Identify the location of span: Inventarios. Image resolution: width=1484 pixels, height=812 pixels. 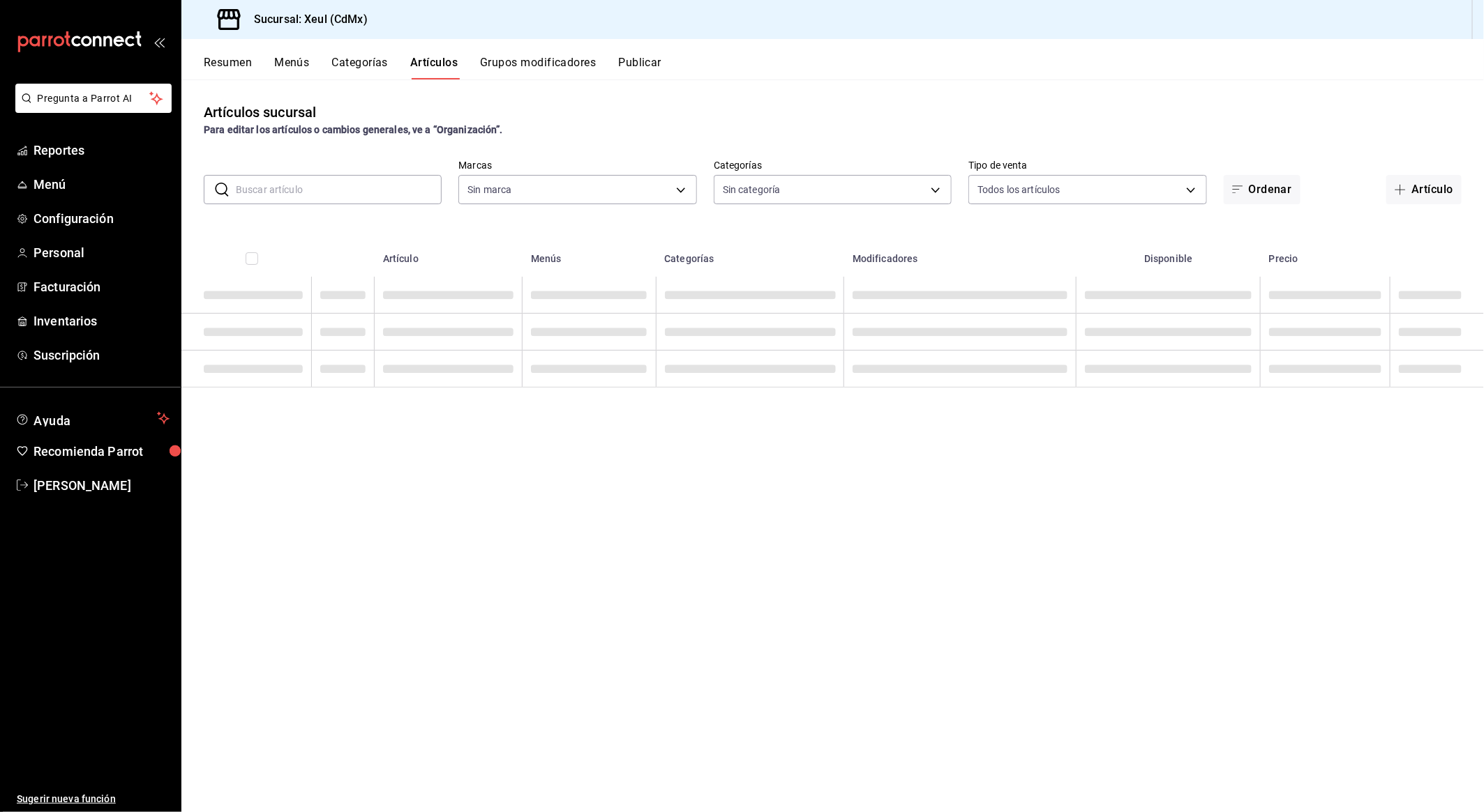
(101, 321).